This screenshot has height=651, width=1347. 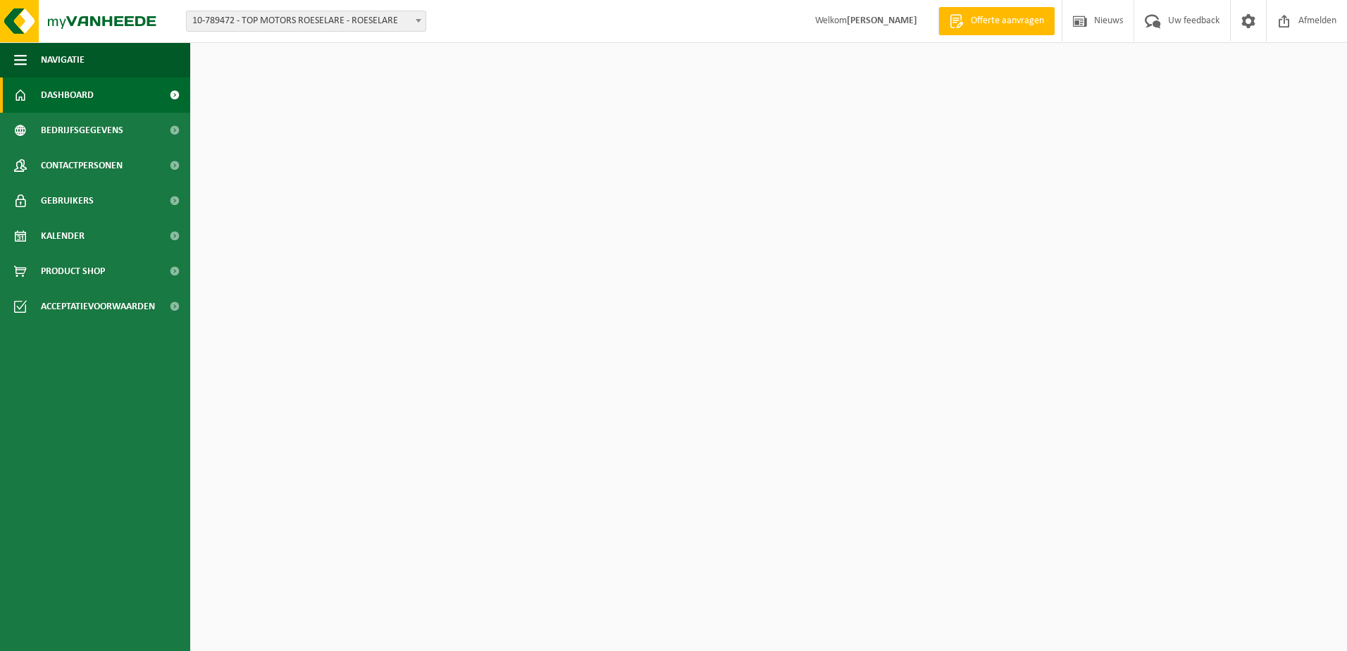 What do you see at coordinates (1008, 21) in the screenshot?
I see `span: Offerte aanvragen` at bounding box center [1008, 21].